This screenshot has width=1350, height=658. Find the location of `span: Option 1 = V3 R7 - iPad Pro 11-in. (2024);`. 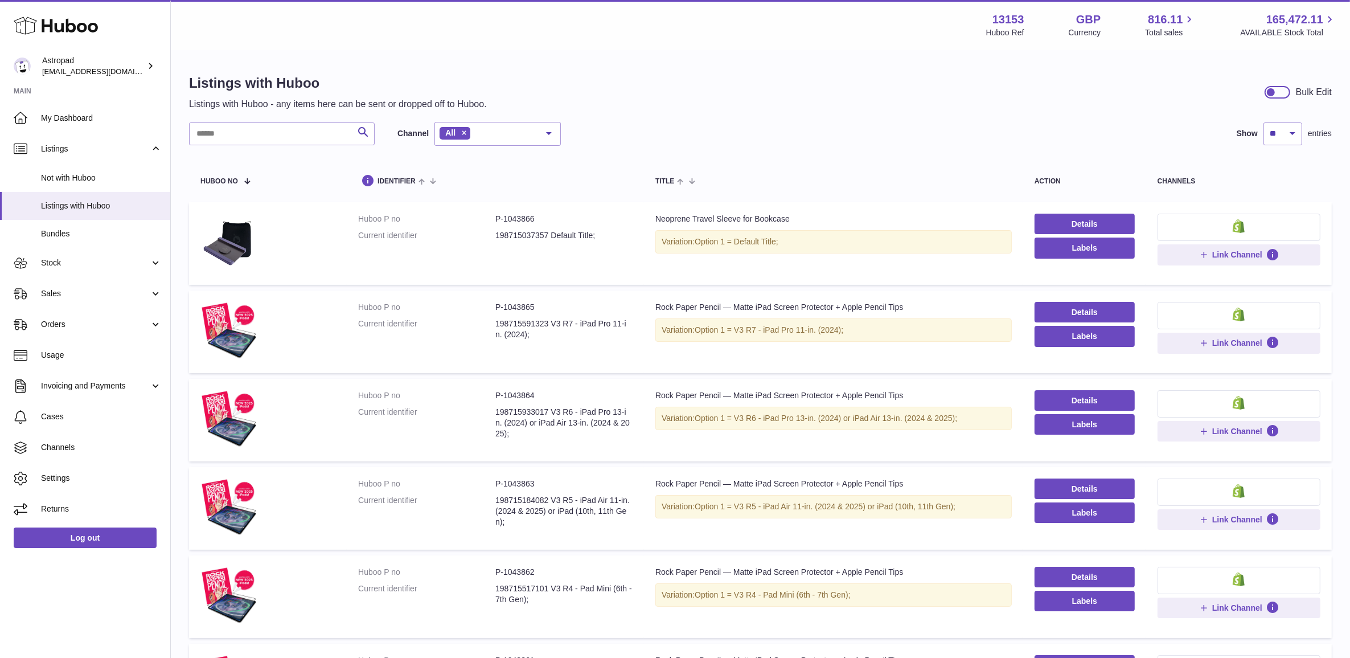

span: Option 1 = V3 R7 - iPad Pro 11-in. (2024); is located at coordinates (769, 330).